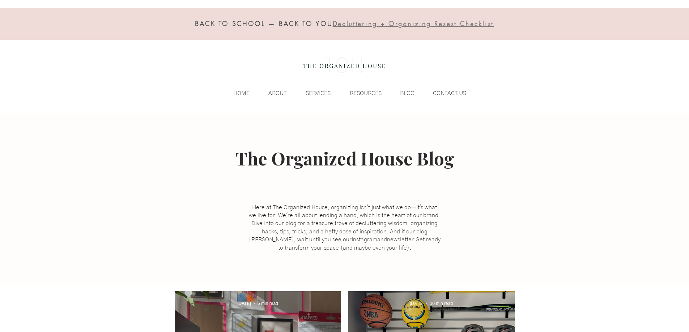  Describe the element at coordinates (401, 240) in the screenshot. I see `a: newsletter.` at that location.